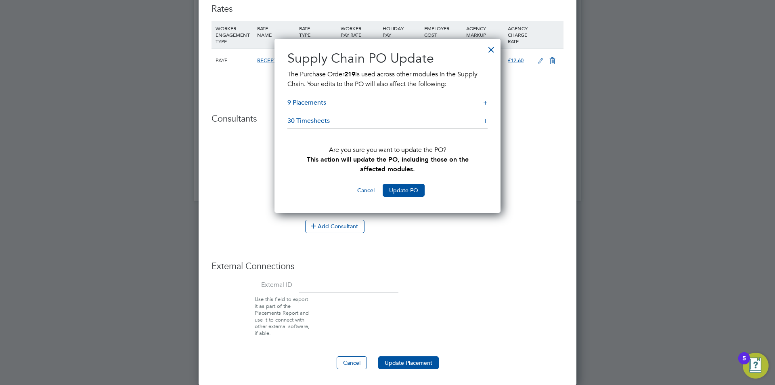  Describe the element at coordinates (520, 35) in the screenshot. I see `div: AGENCY CHARGE RATE` at that location.